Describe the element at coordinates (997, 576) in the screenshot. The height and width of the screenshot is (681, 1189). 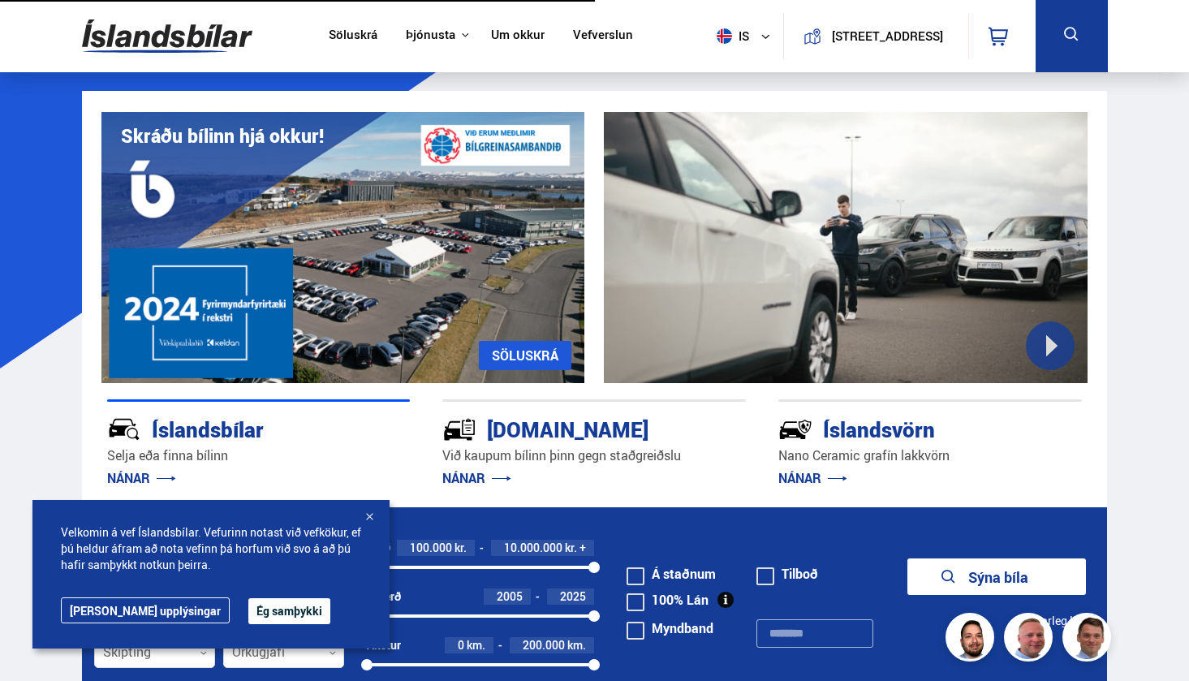
I see `button: Sýna bíla` at that location.